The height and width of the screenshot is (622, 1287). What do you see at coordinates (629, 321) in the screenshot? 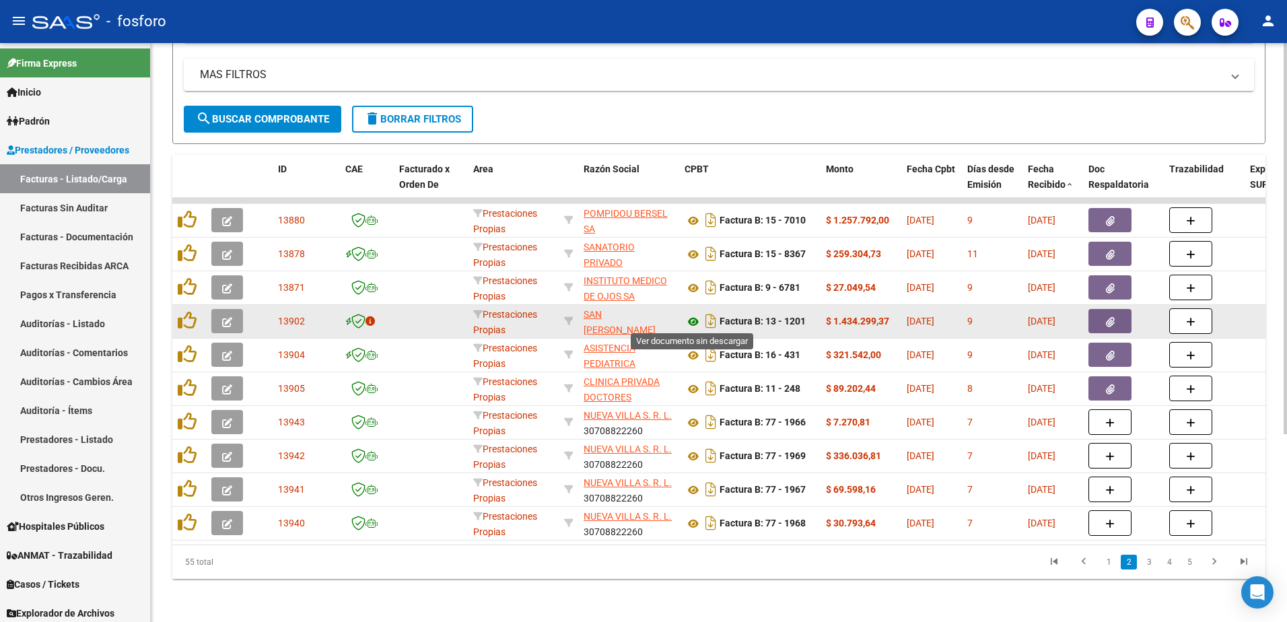
I see `div: 30707851380` at bounding box center [629, 321].